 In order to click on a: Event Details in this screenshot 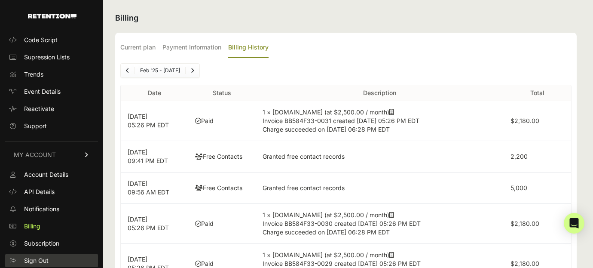, I will do `click(52, 92)`.